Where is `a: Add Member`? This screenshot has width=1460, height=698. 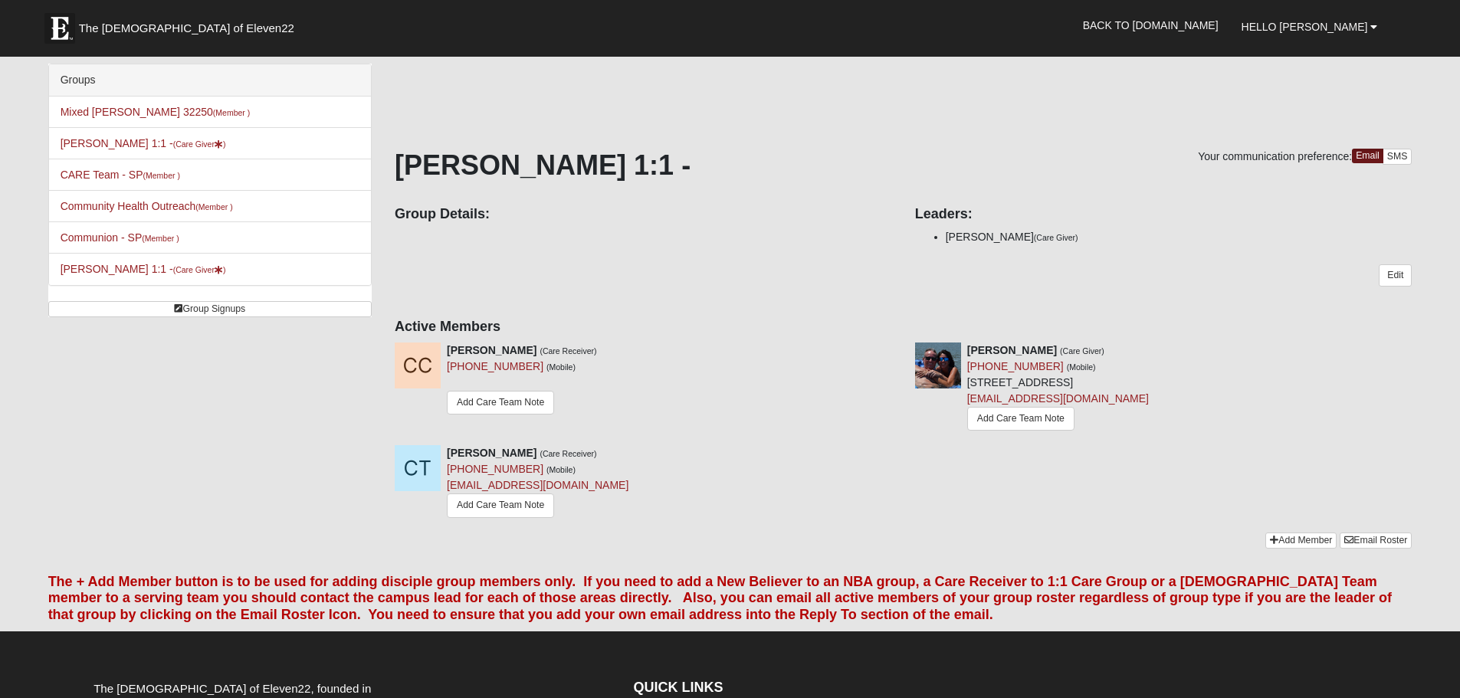
a: Add Member is located at coordinates (1300, 540).